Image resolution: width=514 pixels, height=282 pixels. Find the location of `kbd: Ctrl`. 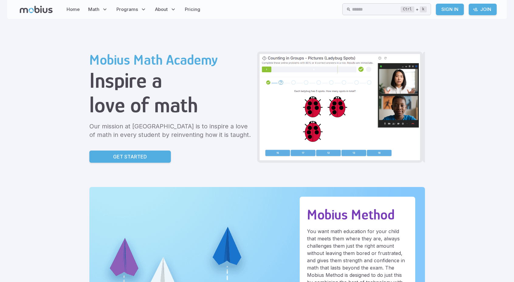

kbd: Ctrl is located at coordinates (407, 9).